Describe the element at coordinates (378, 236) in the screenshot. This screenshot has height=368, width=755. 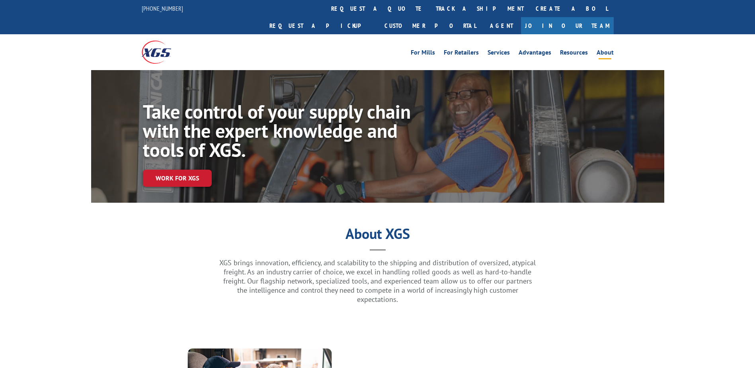
I see `h1: About XGS` at that location.